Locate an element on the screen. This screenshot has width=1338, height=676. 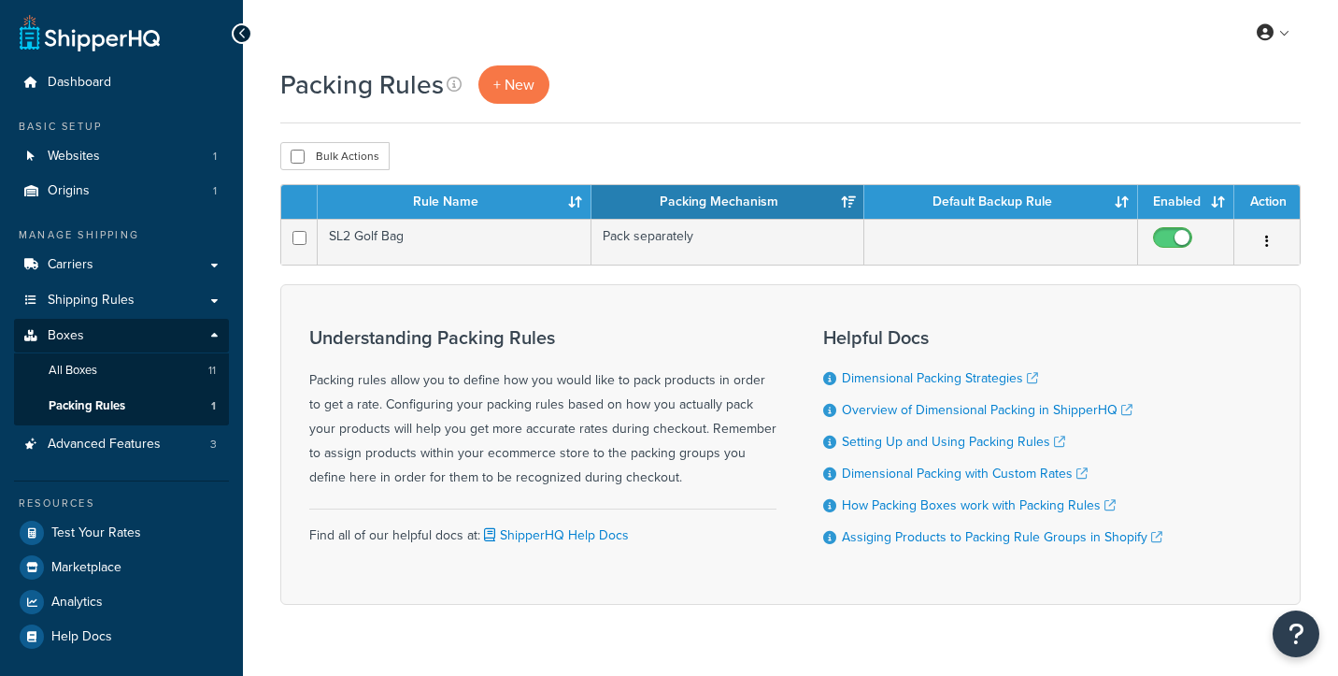
a: Marketplace is located at coordinates (121, 567).